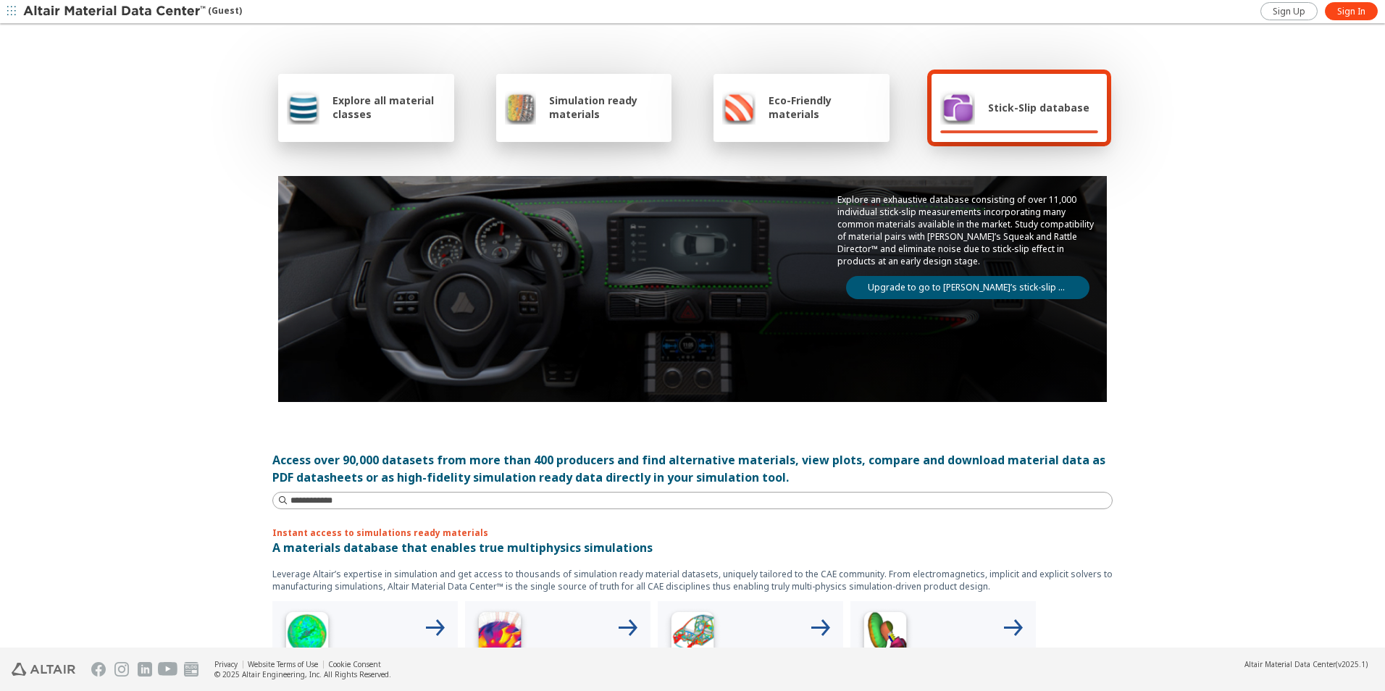  What do you see at coordinates (825, 107) in the screenshot?
I see `span: Eco-Friendly materials` at bounding box center [825, 107].